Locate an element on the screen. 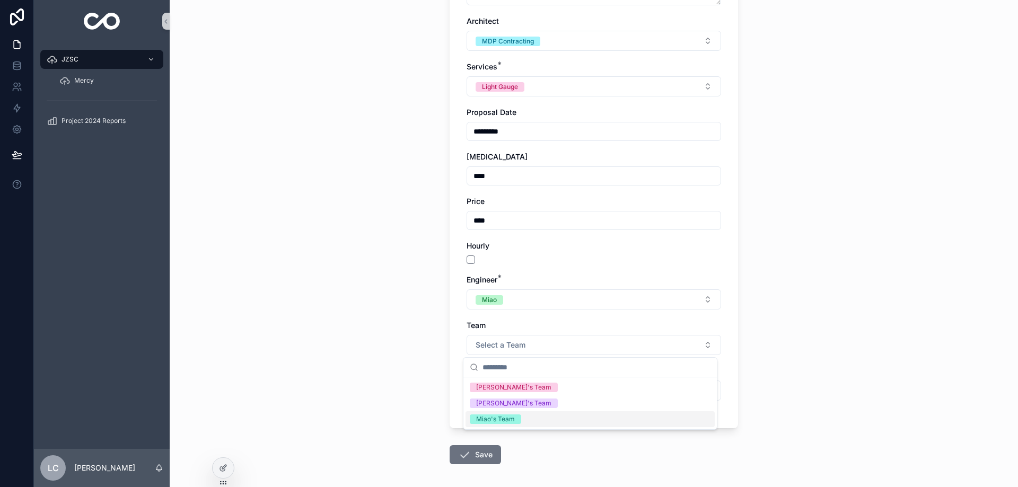  div: Suggestions is located at coordinates (590, 403).